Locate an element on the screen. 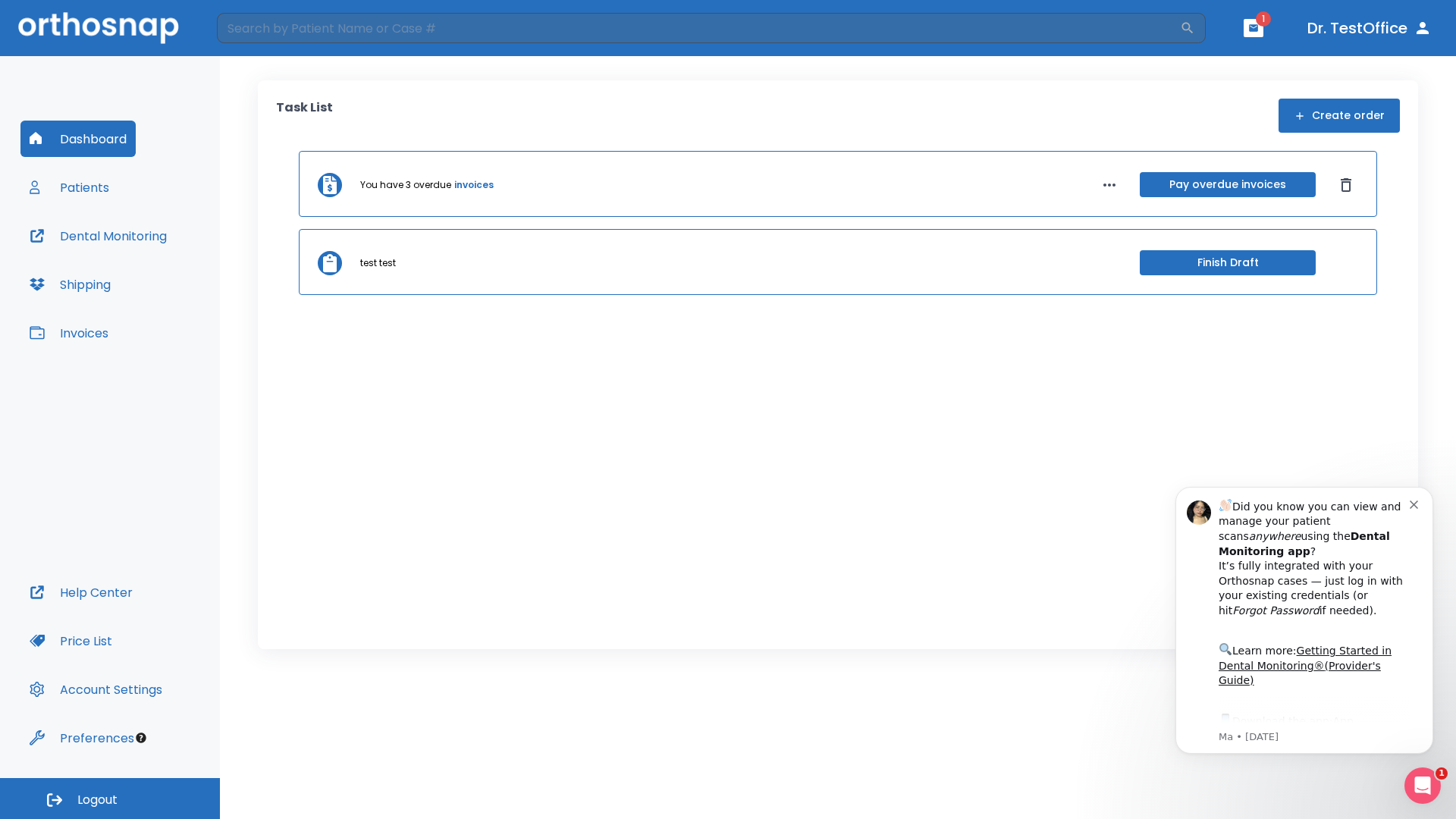 The width and height of the screenshot is (1456, 819). button: Price List is located at coordinates (71, 641).